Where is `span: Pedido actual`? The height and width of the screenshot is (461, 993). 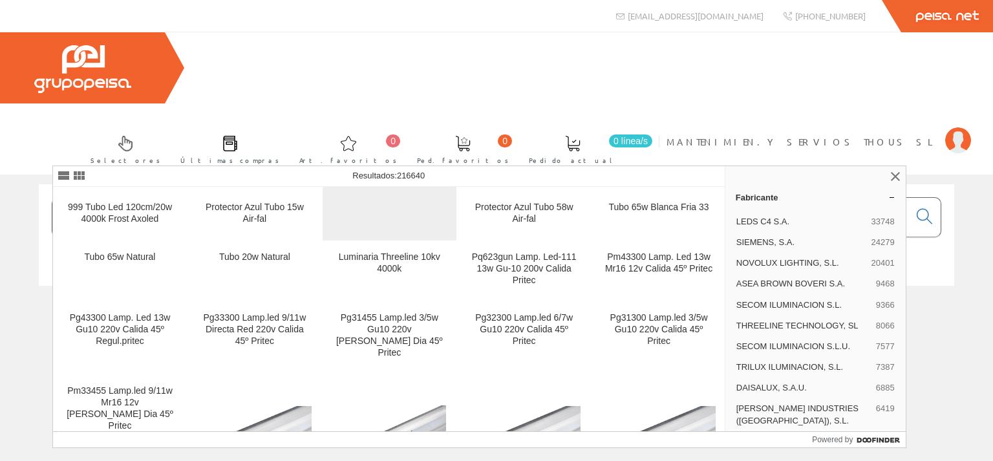
span: Pedido actual is located at coordinates (573, 160).